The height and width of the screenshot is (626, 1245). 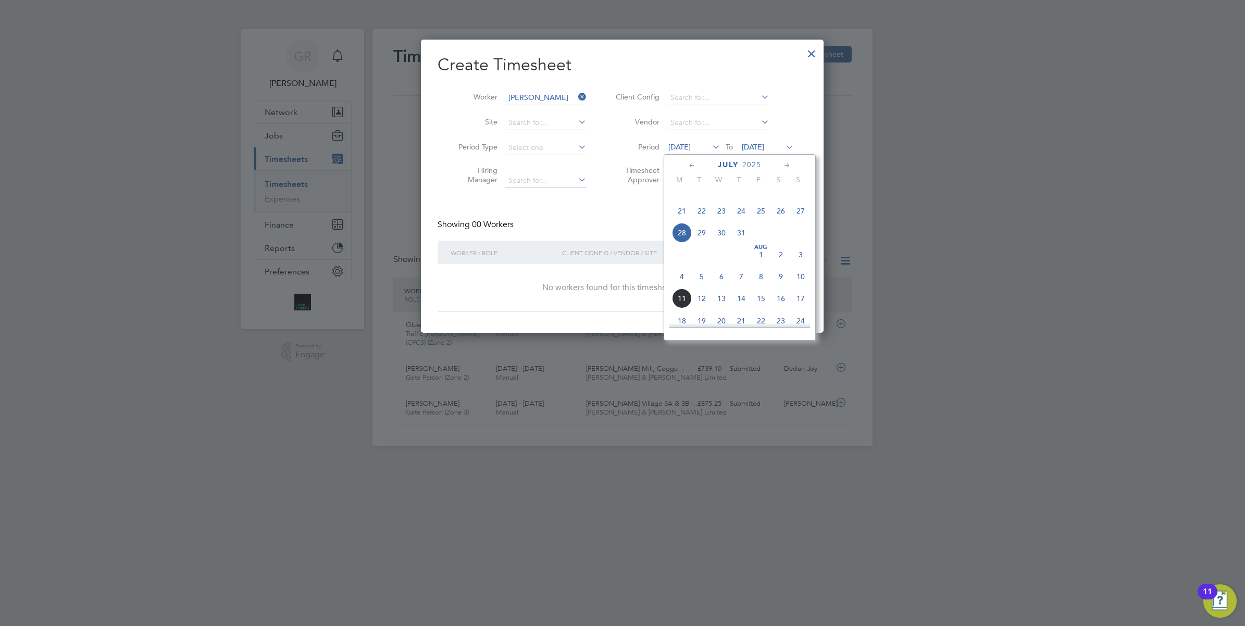 I want to click on span: 19, so click(x=701, y=321).